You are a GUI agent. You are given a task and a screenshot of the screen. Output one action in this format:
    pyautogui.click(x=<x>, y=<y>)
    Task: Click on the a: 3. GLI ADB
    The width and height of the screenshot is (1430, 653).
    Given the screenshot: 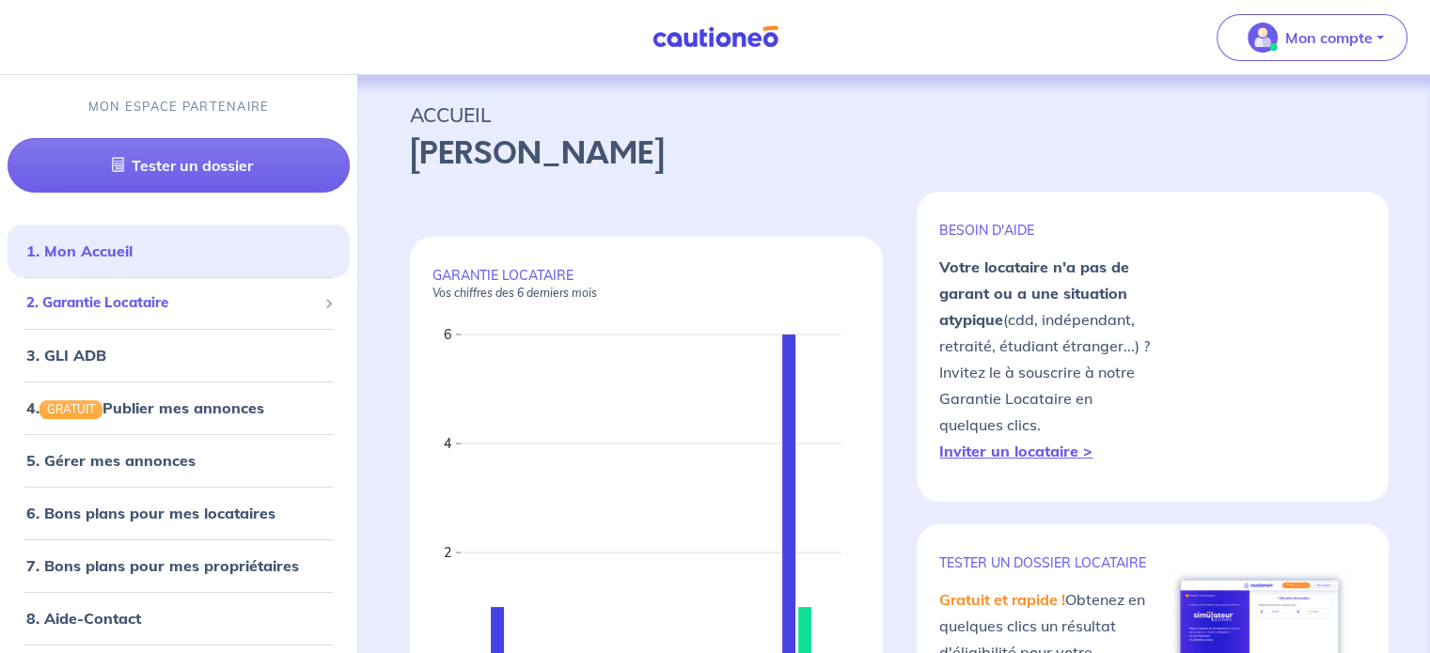 What is the action you would take?
    pyautogui.click(x=66, y=355)
    